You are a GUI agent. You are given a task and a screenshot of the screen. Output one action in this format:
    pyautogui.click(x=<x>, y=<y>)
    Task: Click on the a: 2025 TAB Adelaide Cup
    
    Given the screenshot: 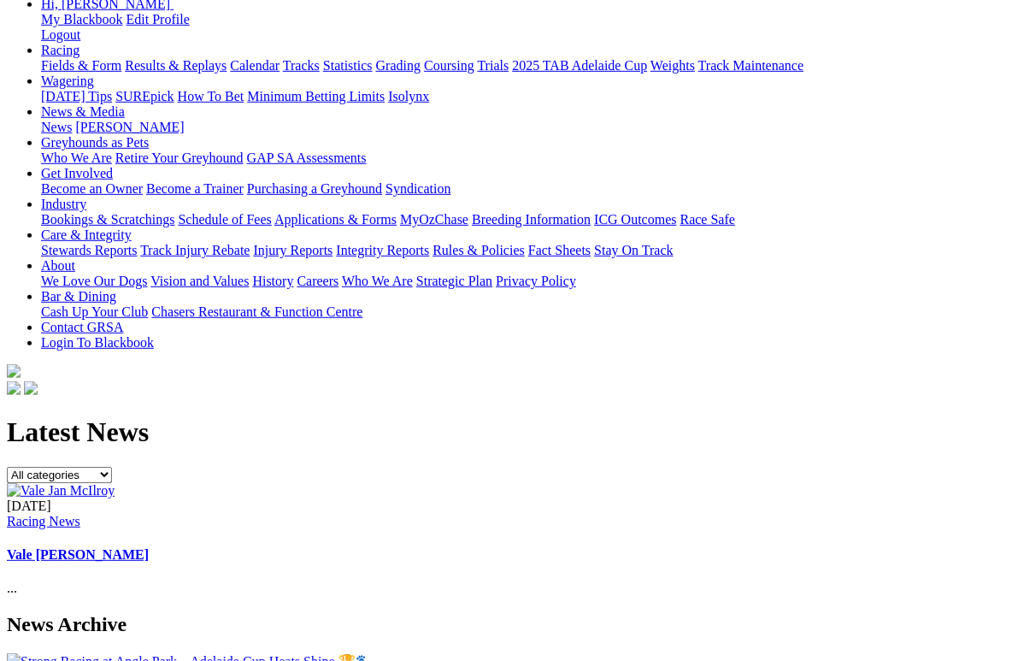 What is the action you would take?
    pyautogui.click(x=580, y=65)
    